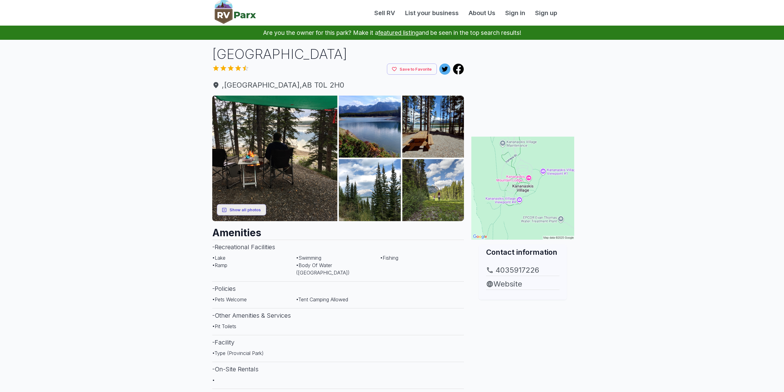  Describe the element at coordinates (370, 190) in the screenshot. I see `img: AAcXr8q3mxJWOnO8vC8nFoobvlO5vAG5q70cyFgTIYnudEAjjcJjZgoekYJICXpjxaOV2FCu3ZcvH-VbsFnvnL1JV2TDajUZ7...` at that location.